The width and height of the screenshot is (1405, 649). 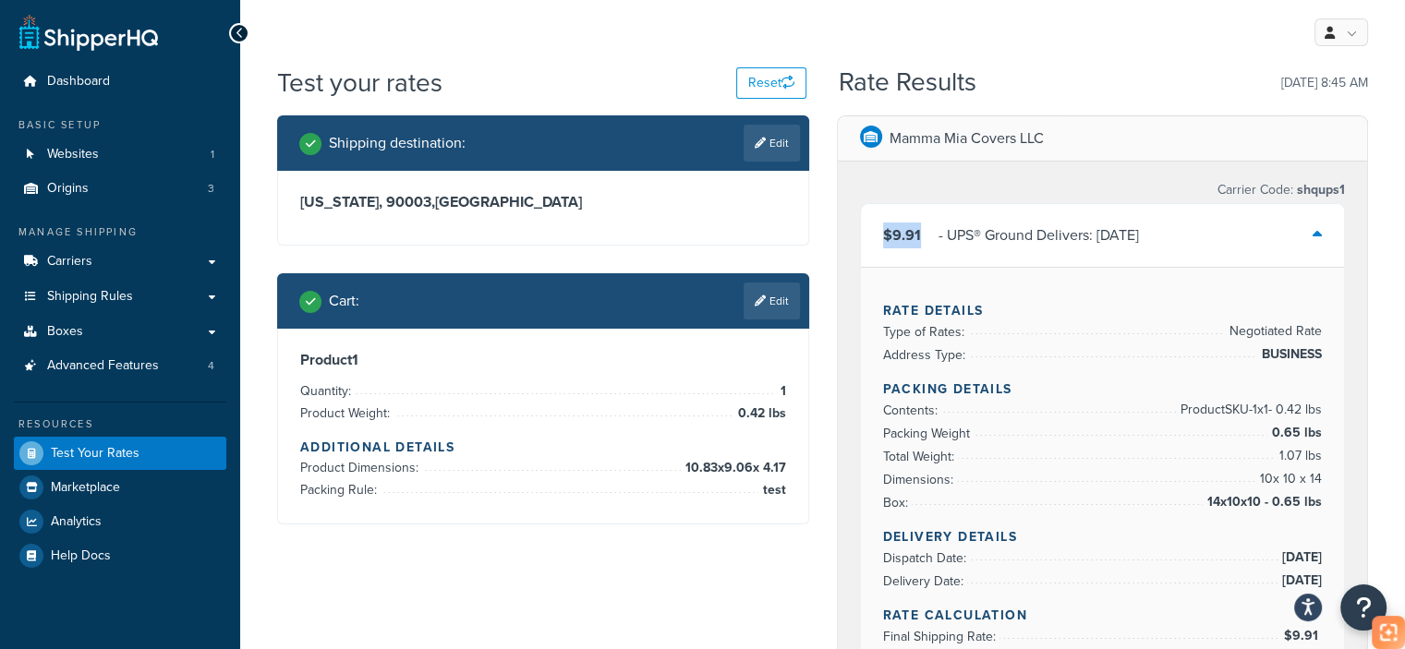 I want to click on span: Help Docs, so click(x=80, y=556).